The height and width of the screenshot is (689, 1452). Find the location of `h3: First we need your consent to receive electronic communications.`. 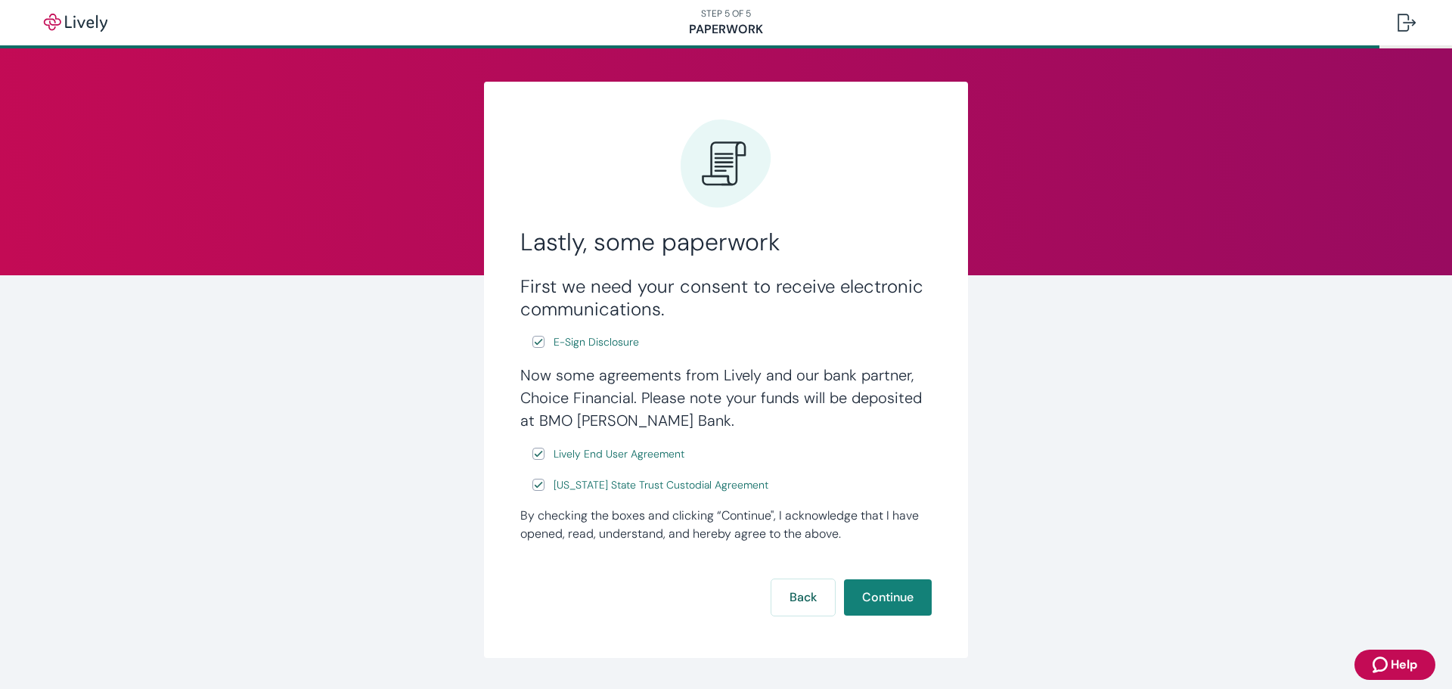

h3: First we need your consent to receive electronic communications. is located at coordinates (726, 298).